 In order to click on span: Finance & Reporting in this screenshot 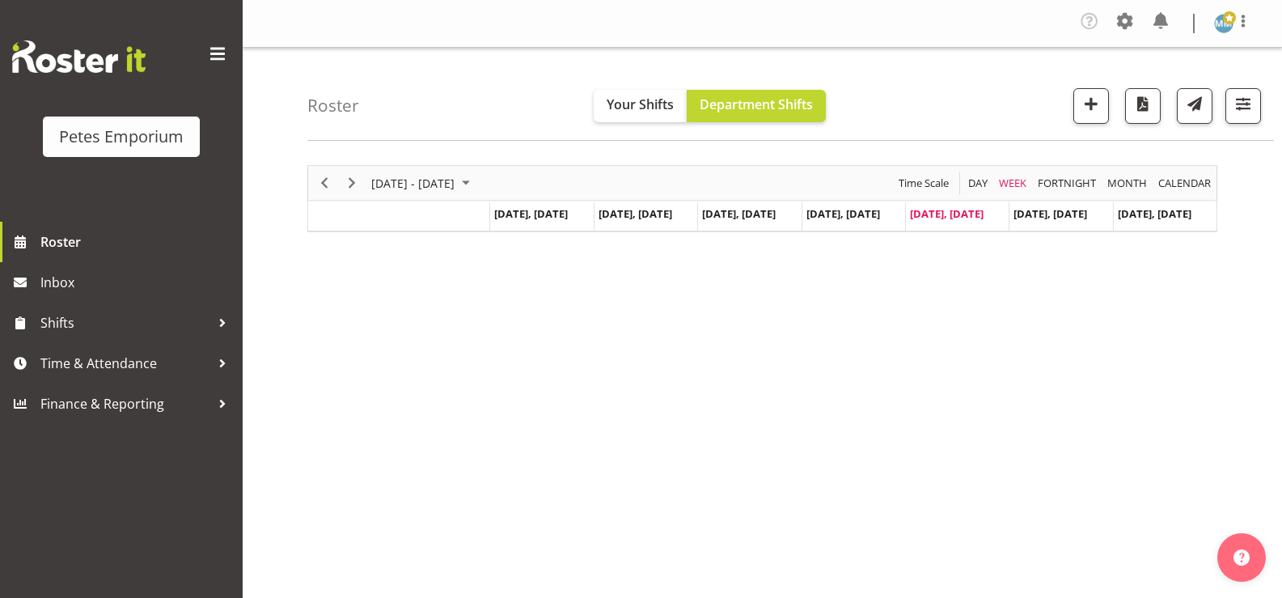, I will do `click(125, 404)`.